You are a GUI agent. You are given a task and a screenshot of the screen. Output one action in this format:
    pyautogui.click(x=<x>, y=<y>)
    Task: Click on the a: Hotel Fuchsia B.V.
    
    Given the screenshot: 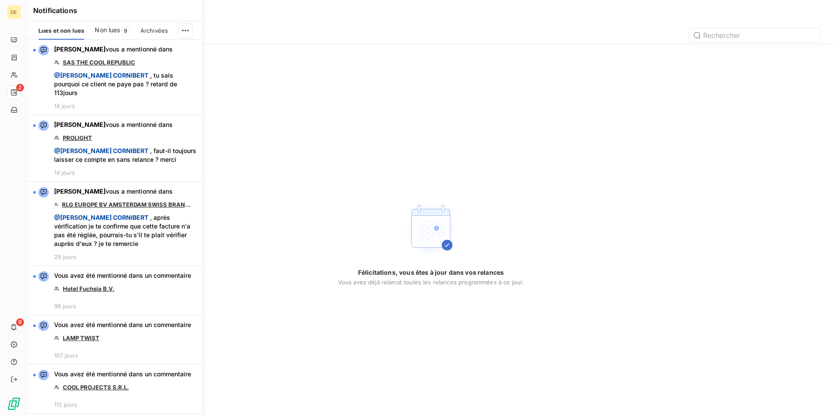 What is the action you would take?
    pyautogui.click(x=88, y=289)
    